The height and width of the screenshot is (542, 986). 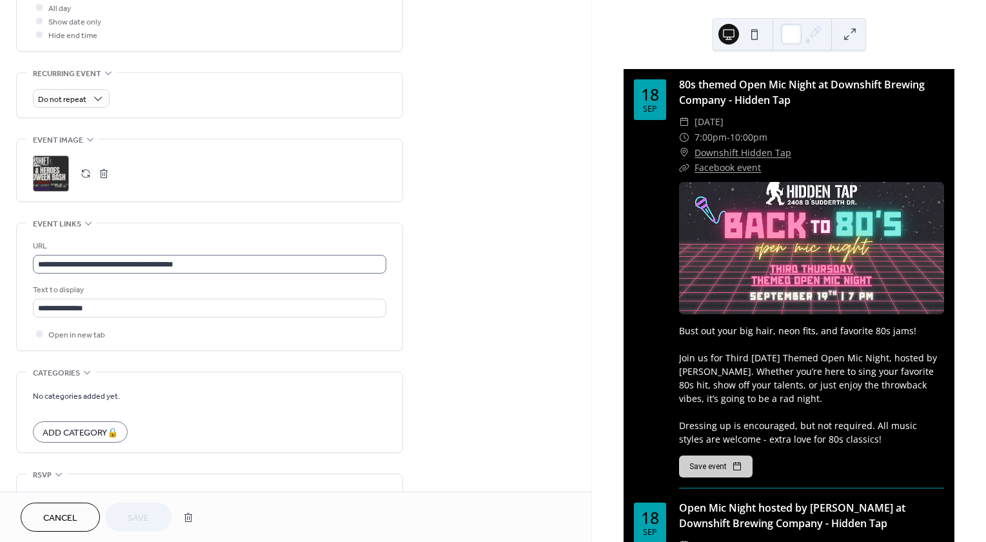 What do you see at coordinates (60, 517) in the screenshot?
I see `button: Cancel` at bounding box center [60, 517].